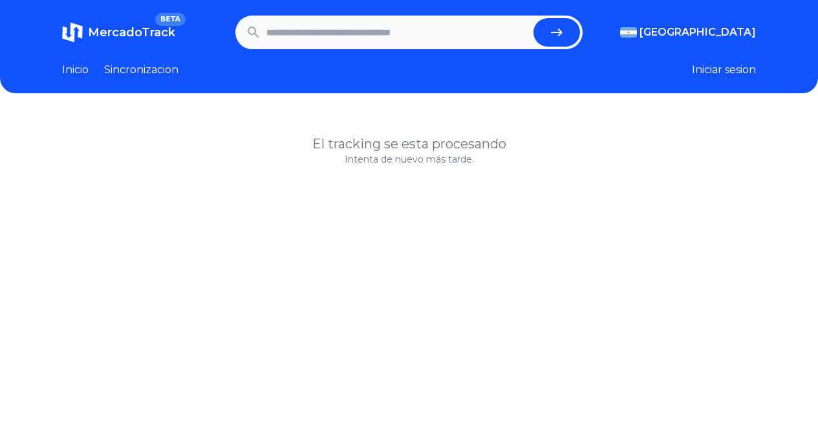  What do you see at coordinates (629, 32) in the screenshot?
I see `img: Argentina` at bounding box center [629, 32].